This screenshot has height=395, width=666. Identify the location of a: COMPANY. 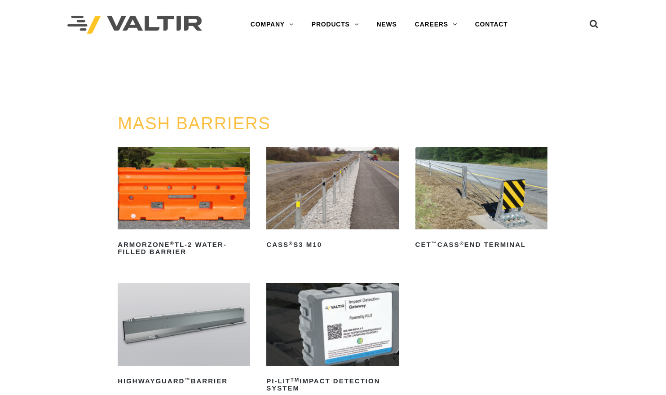
(272, 25).